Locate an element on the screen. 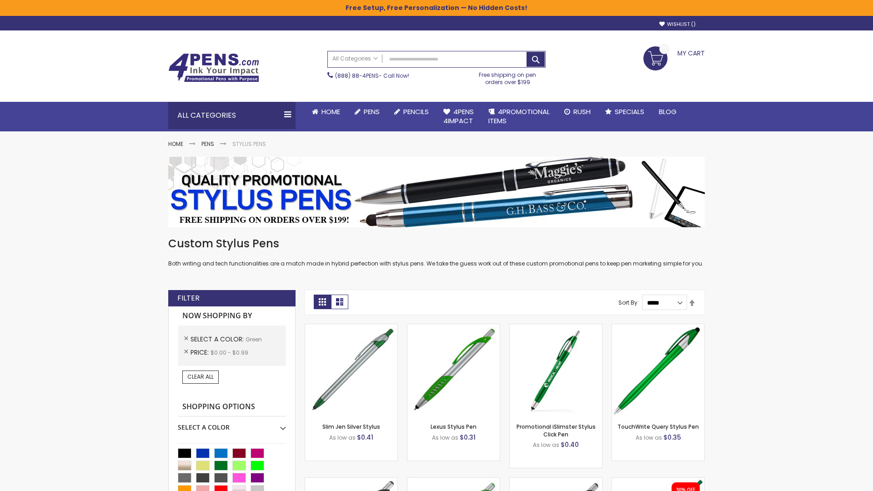 The height and width of the screenshot is (491, 873). strong: Grid is located at coordinates (322, 302).